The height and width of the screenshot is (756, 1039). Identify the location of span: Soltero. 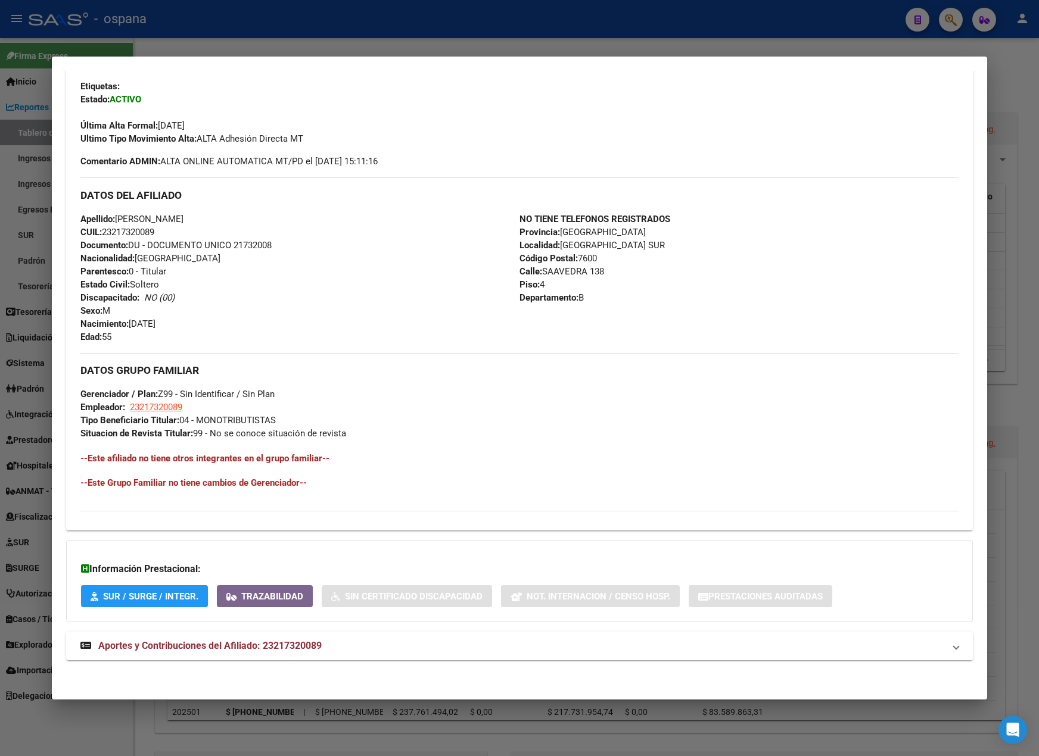
(120, 285).